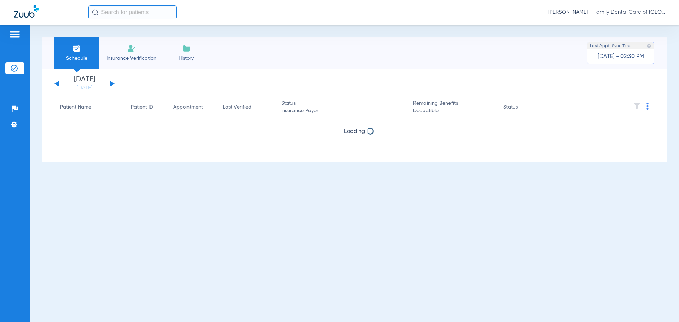  I want to click on img: hamburger-icon, so click(15, 34).